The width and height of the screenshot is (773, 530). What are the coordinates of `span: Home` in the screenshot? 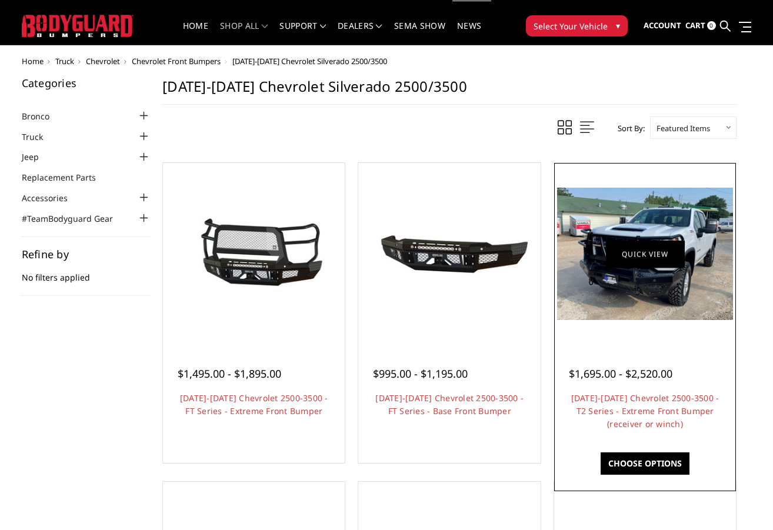 It's located at (32, 61).